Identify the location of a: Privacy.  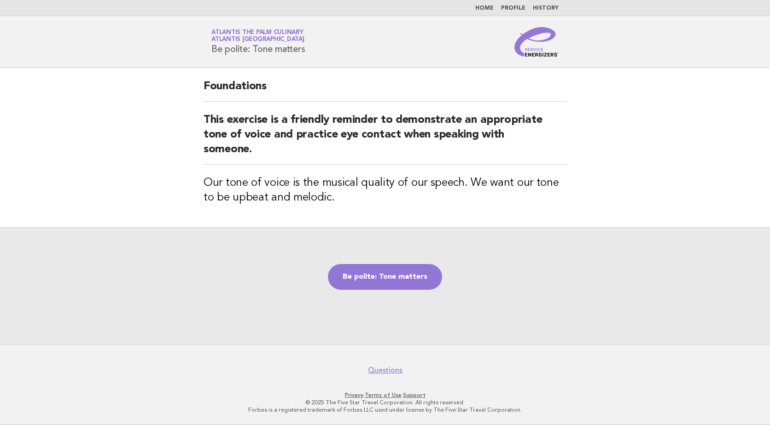
(354, 396).